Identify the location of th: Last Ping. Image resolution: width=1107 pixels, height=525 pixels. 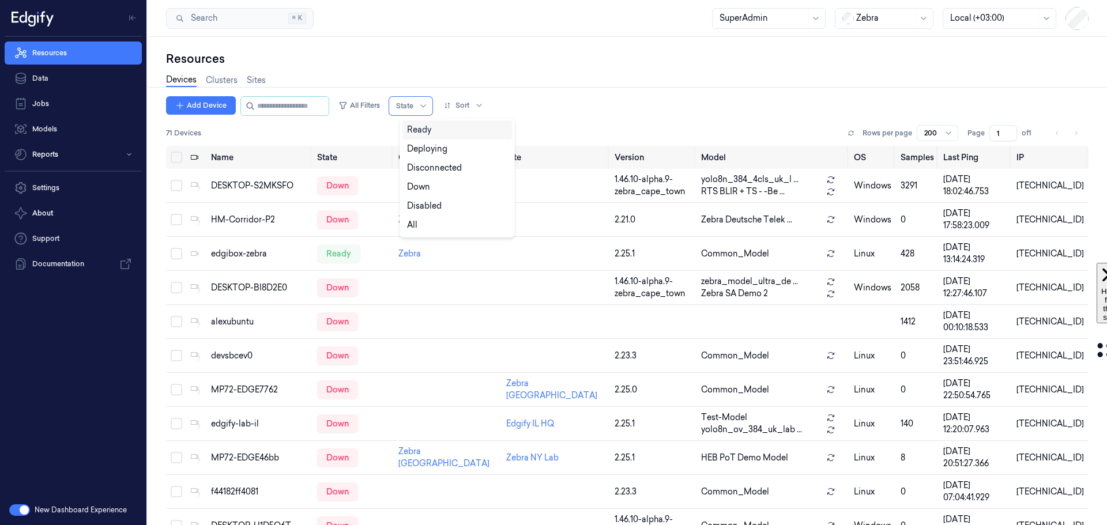
(975, 157).